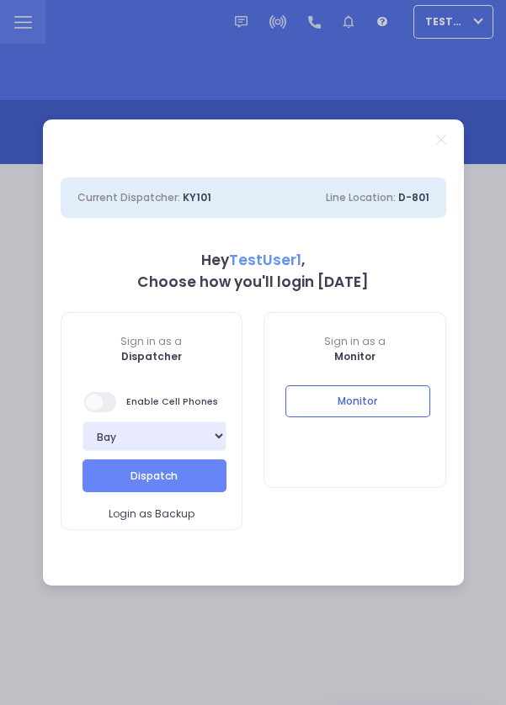 This screenshot has width=506, height=705. Describe the element at coordinates (440, 139) in the screenshot. I see `a: Close` at that location.